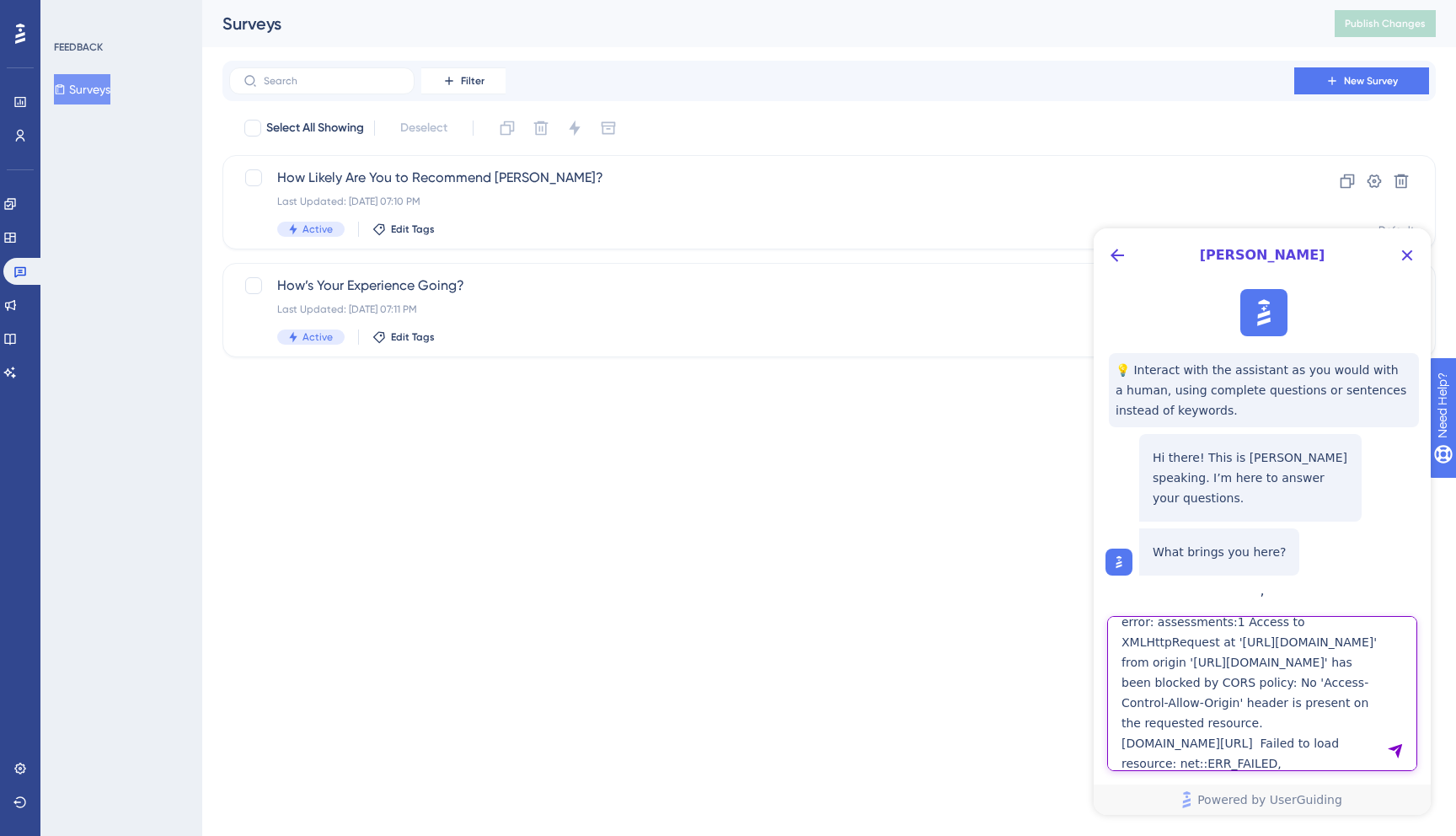 This screenshot has width=1456, height=836. What do you see at coordinates (315, 128) in the screenshot?
I see `span: Select All Showing` at bounding box center [315, 128].